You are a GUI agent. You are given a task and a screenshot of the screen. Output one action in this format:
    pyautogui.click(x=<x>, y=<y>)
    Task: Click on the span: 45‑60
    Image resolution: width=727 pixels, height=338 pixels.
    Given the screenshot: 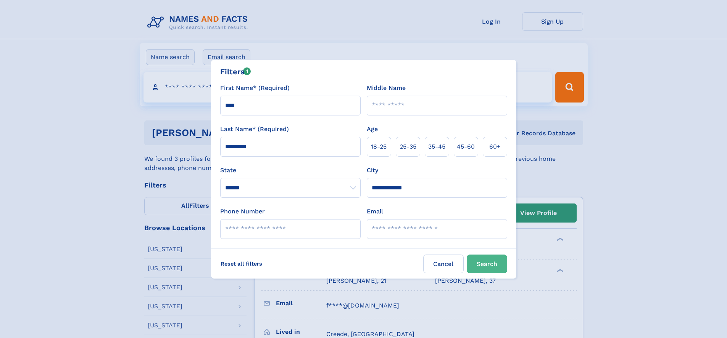 What is the action you would take?
    pyautogui.click(x=465, y=147)
    